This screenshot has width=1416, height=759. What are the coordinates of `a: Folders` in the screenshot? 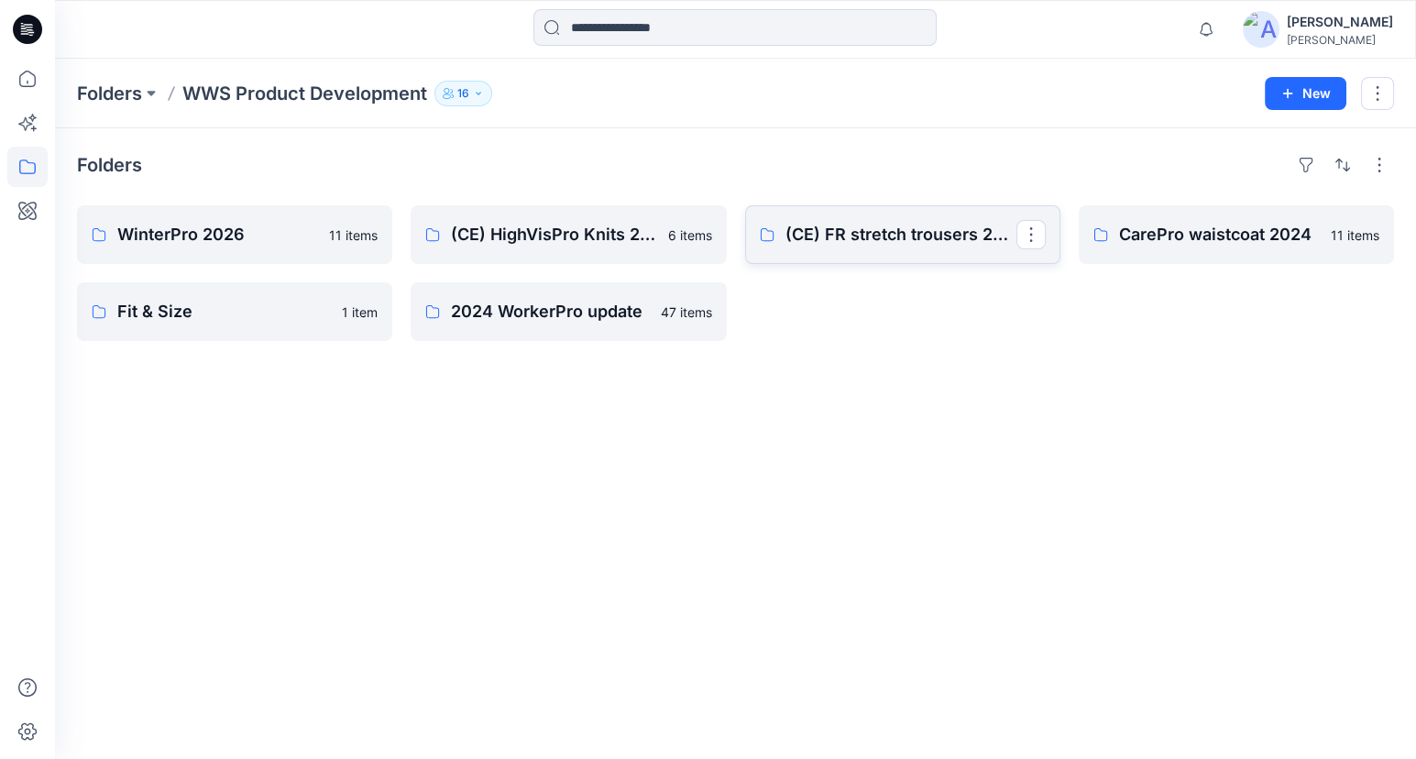 It's located at (109, 93).